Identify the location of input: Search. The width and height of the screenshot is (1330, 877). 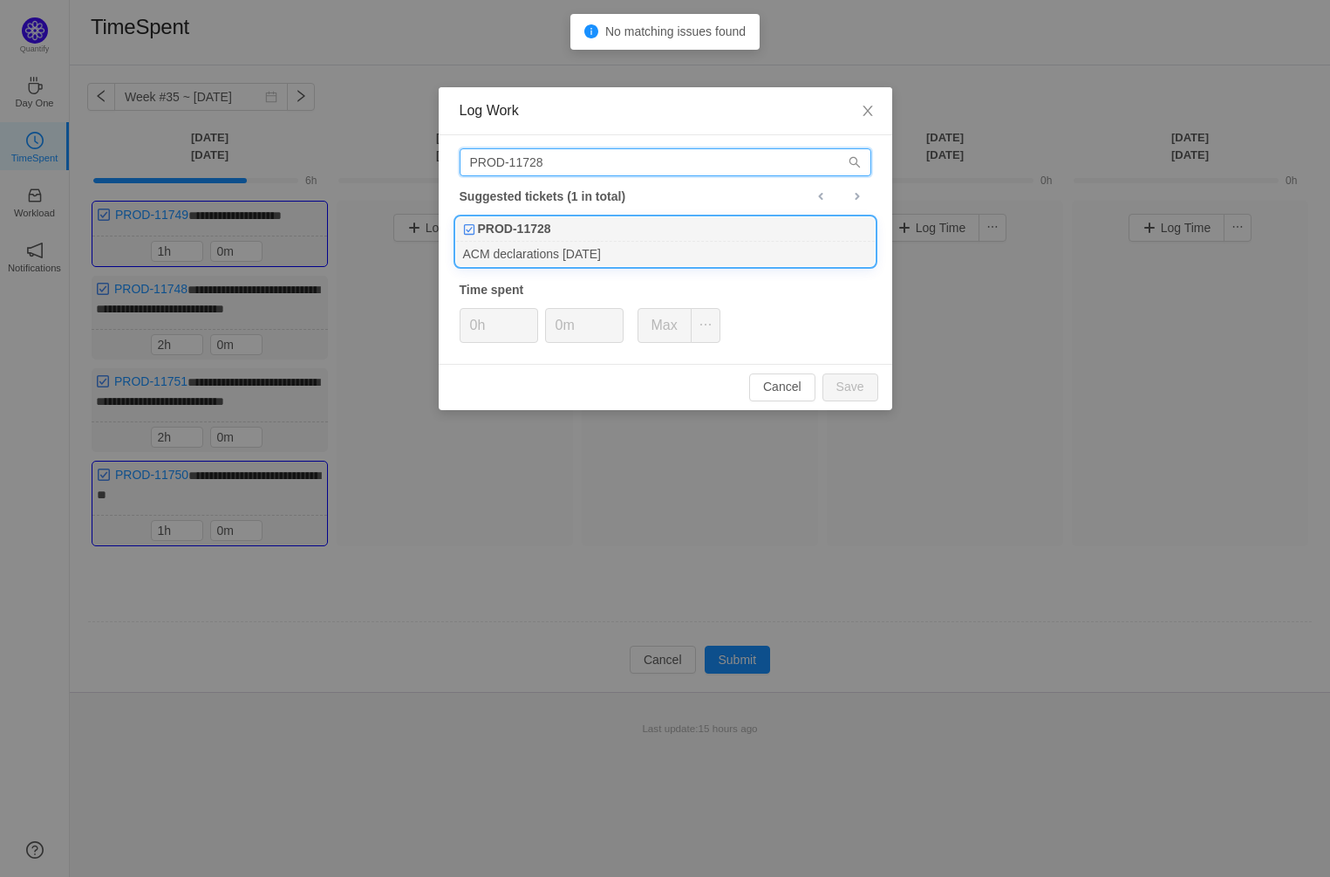
(666, 162).